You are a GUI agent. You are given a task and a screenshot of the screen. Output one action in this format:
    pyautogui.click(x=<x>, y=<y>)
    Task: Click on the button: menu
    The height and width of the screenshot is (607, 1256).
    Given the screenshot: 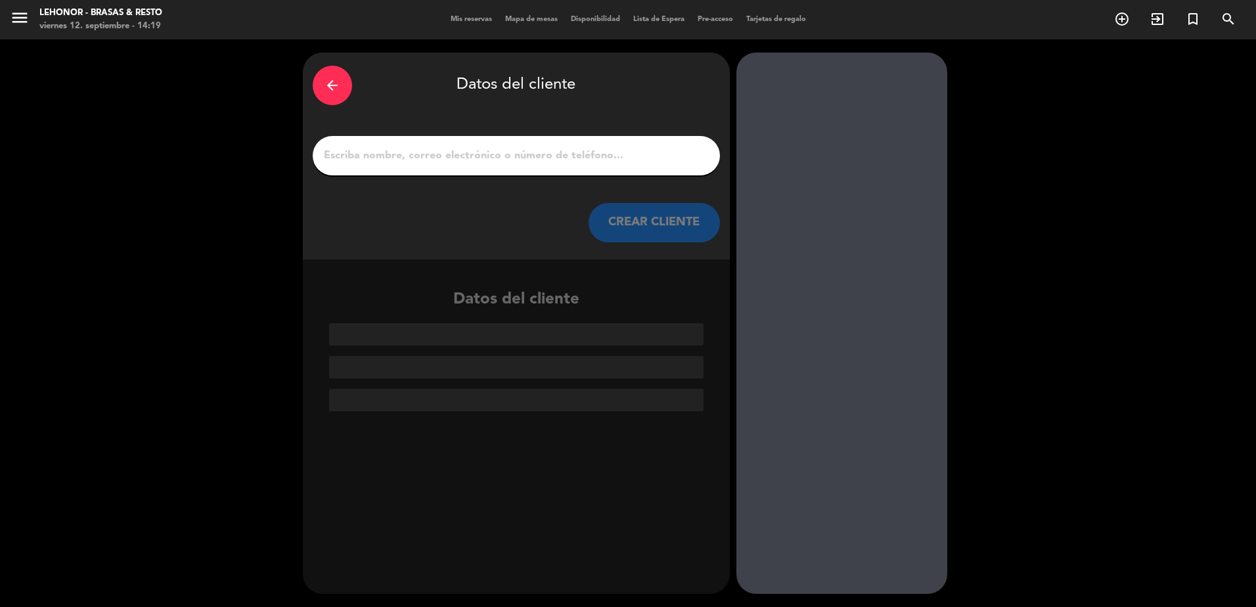 What is the action you would take?
    pyautogui.click(x=20, y=20)
    